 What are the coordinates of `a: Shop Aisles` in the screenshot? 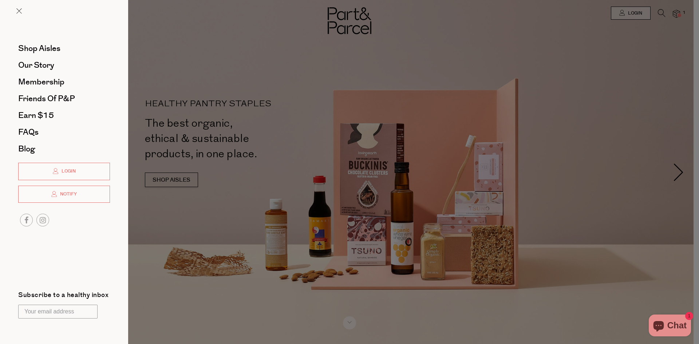 It's located at (64, 48).